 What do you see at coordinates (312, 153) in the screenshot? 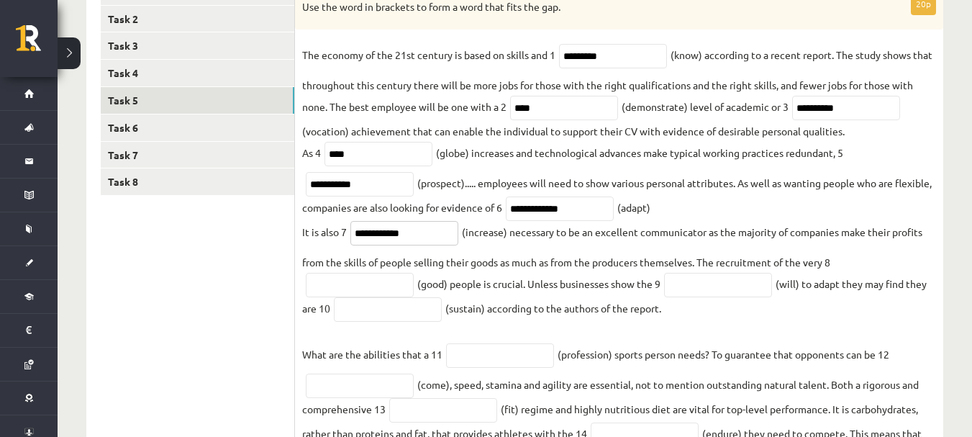
I see `p: As 4` at bounding box center [312, 153].